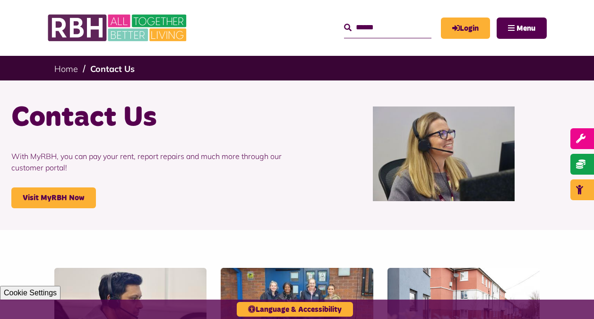 The image size is (594, 319). Describe the element at coordinates (151, 118) in the screenshot. I see `h1: Contact Us` at that location.